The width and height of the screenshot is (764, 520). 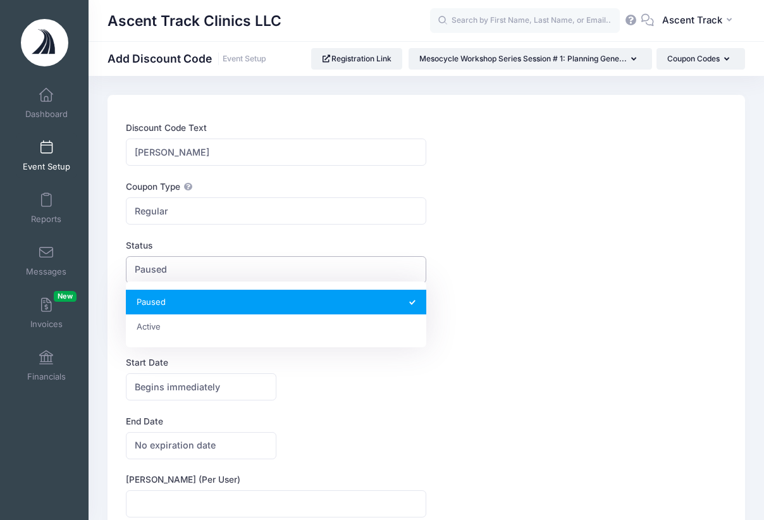 What do you see at coordinates (46, 260) in the screenshot?
I see `a: Messages` at bounding box center [46, 260].